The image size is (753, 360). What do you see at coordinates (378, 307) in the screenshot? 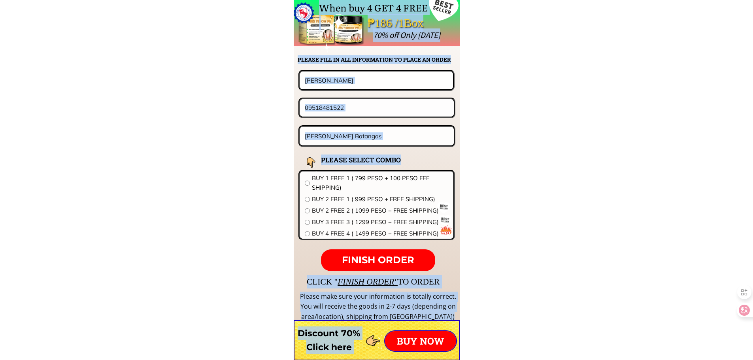
I see `div: Please make sure your information is totally correct. You will receive the goods in 2-7 days (dep...` at bounding box center [378, 307].